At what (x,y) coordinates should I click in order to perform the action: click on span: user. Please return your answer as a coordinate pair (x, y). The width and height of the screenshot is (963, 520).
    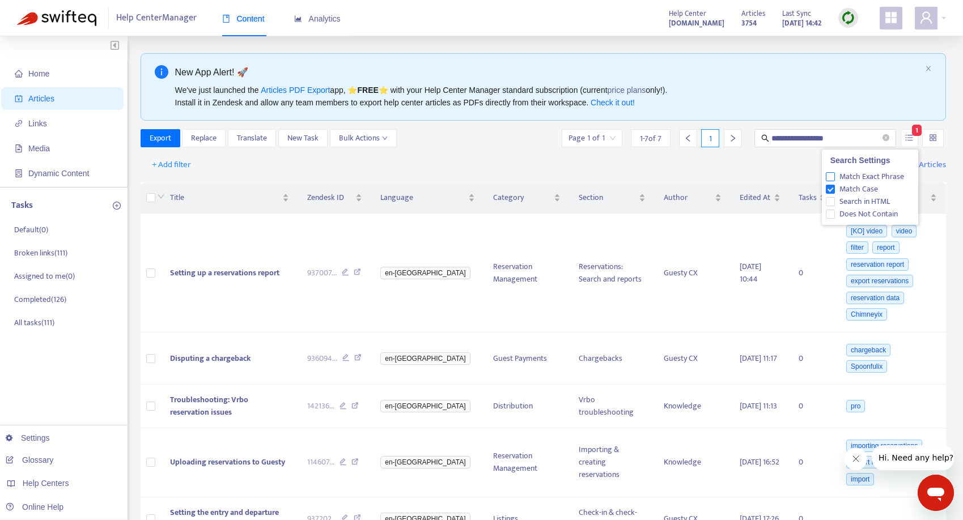
    Looking at the image, I should click on (926, 18).